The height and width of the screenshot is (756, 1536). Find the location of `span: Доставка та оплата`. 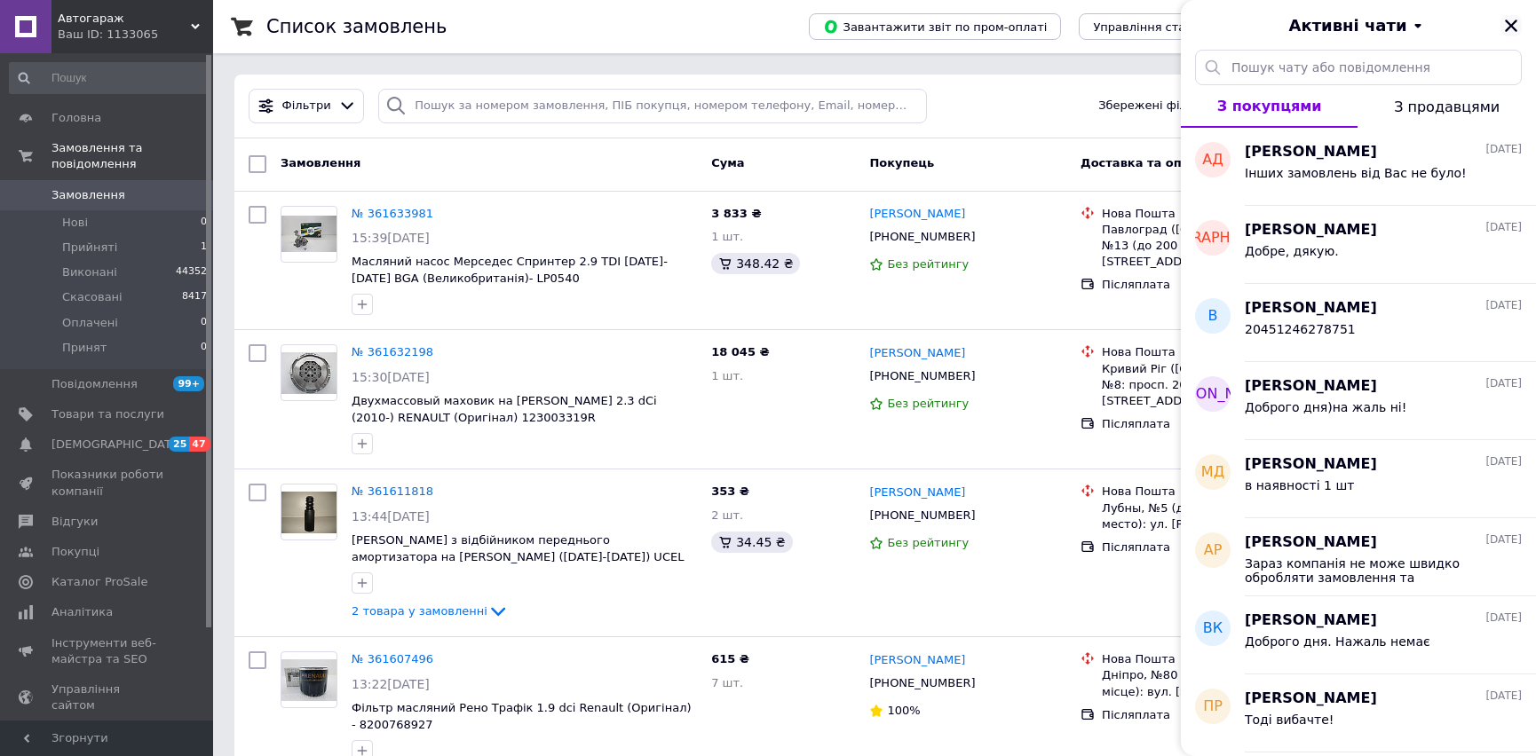

span: Доставка та оплата is located at coordinates (1146, 162).